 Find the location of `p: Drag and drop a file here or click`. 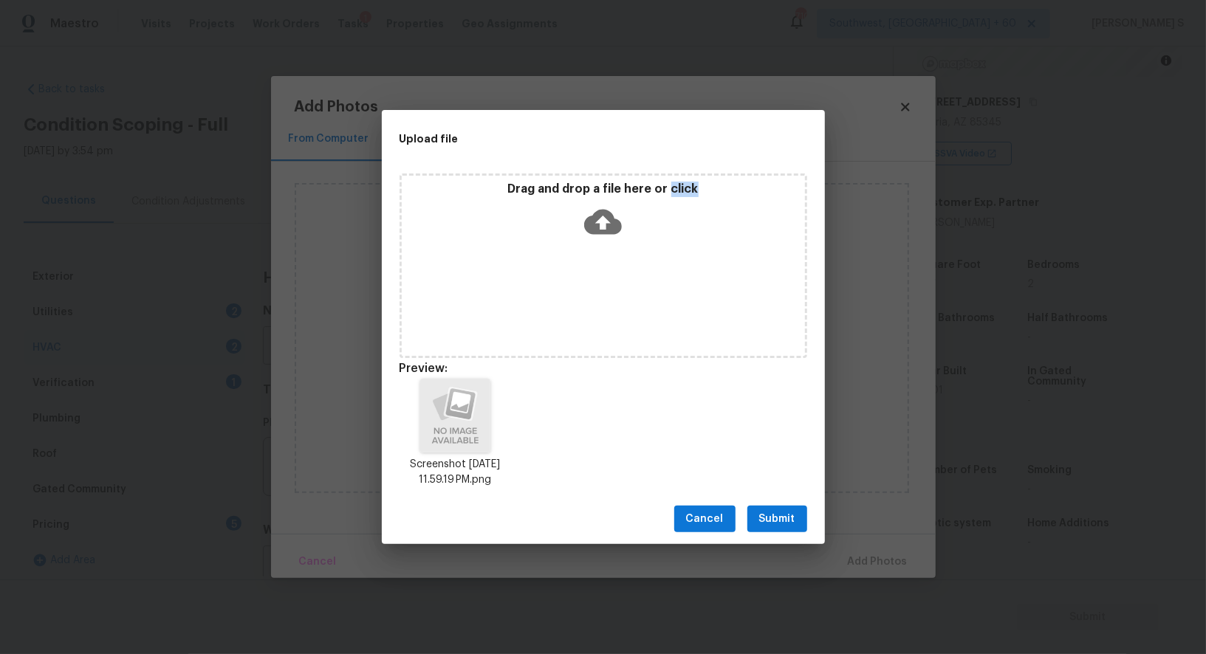

p: Drag and drop a file here or click is located at coordinates (603, 189).